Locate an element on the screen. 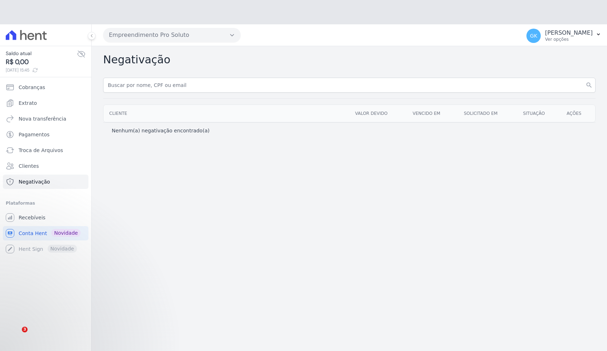 The image size is (607, 351). span: Extrato is located at coordinates (28, 103).